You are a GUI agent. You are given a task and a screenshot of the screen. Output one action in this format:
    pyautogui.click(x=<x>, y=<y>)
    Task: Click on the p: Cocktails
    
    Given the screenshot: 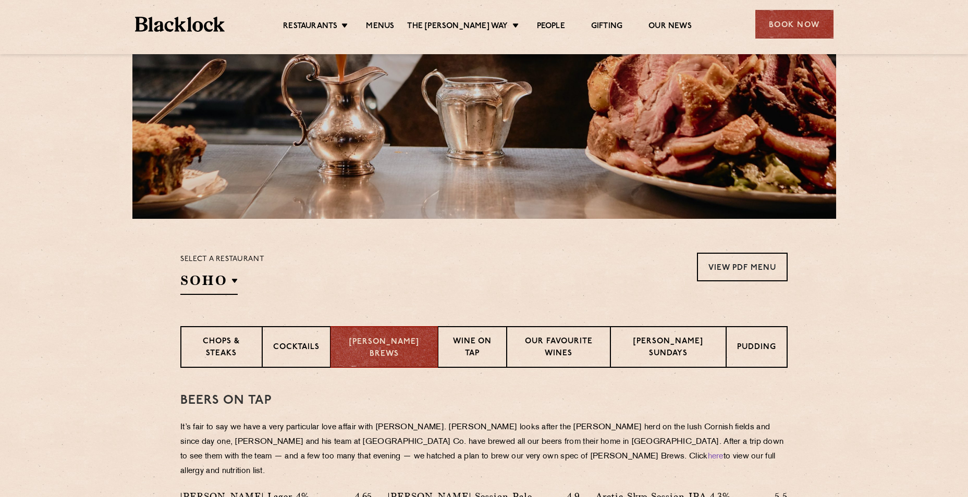 What is the action you would take?
    pyautogui.click(x=296, y=348)
    